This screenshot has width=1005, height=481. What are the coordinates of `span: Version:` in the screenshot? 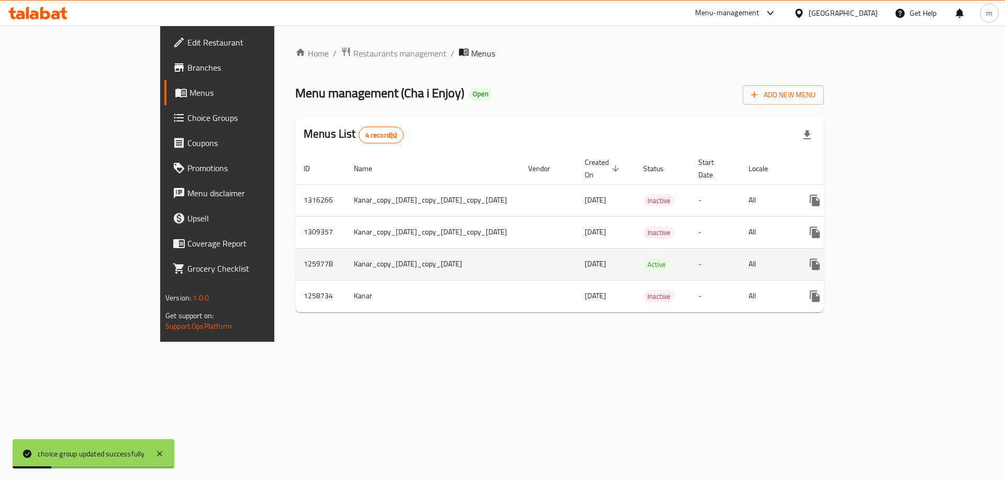 It's located at (178, 298).